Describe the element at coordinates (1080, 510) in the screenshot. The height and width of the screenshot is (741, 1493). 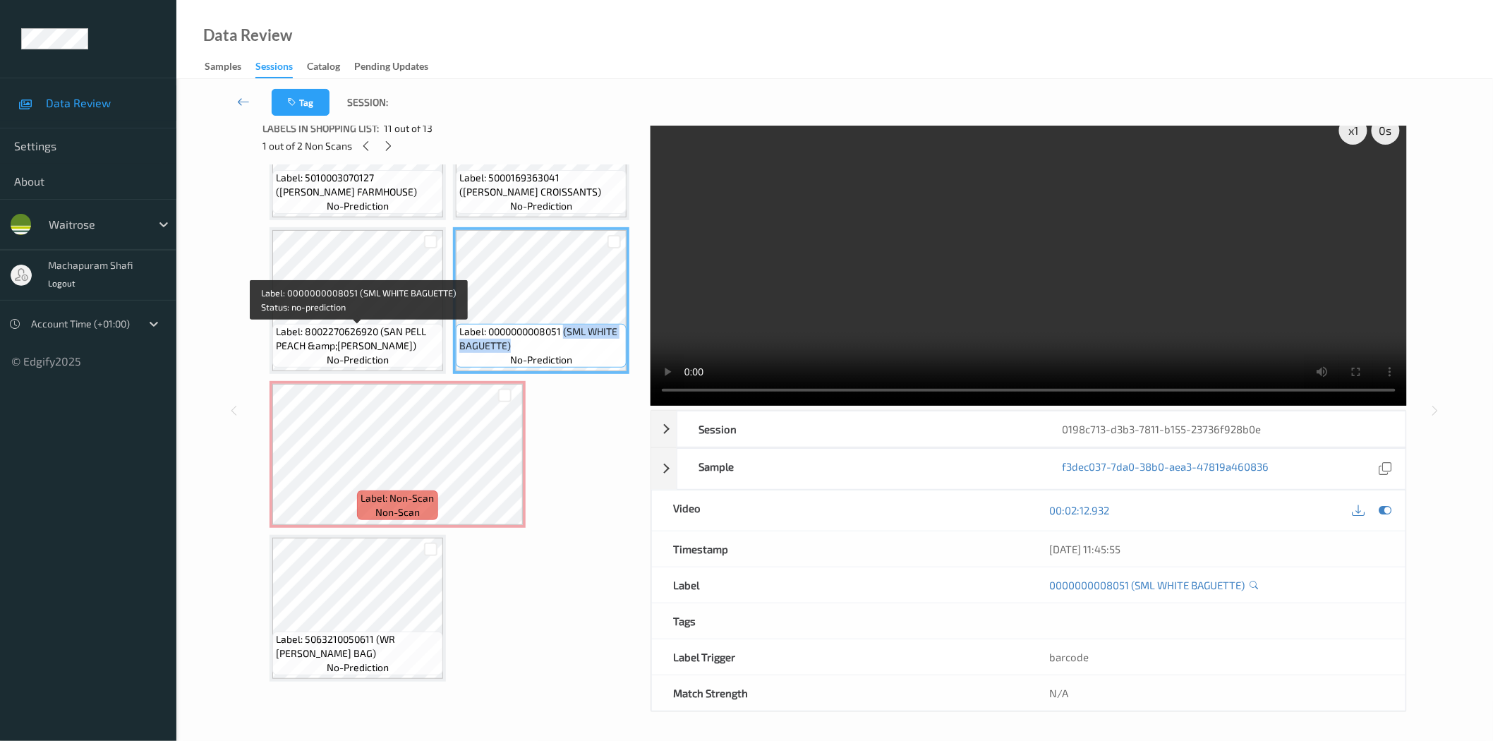
I see `a: 00:02:12.932` at that location.